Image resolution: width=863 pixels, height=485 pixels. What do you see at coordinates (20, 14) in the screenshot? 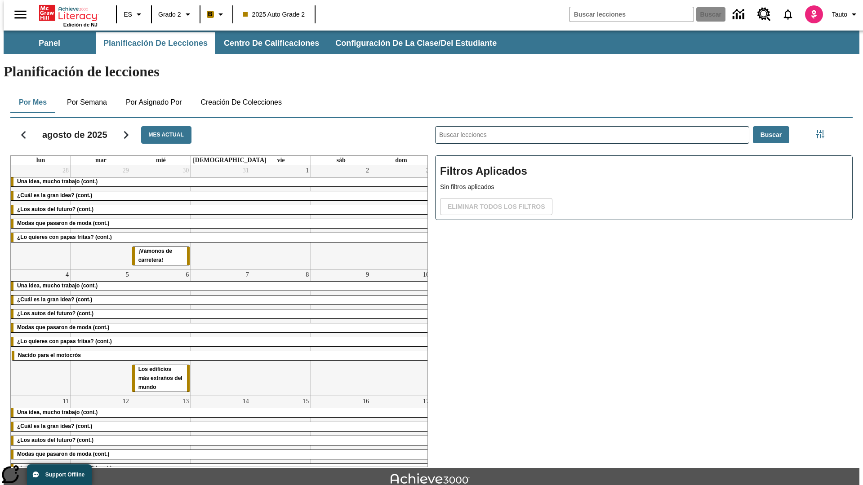
I see `button: Abrir el menú lateral` at bounding box center [20, 14].